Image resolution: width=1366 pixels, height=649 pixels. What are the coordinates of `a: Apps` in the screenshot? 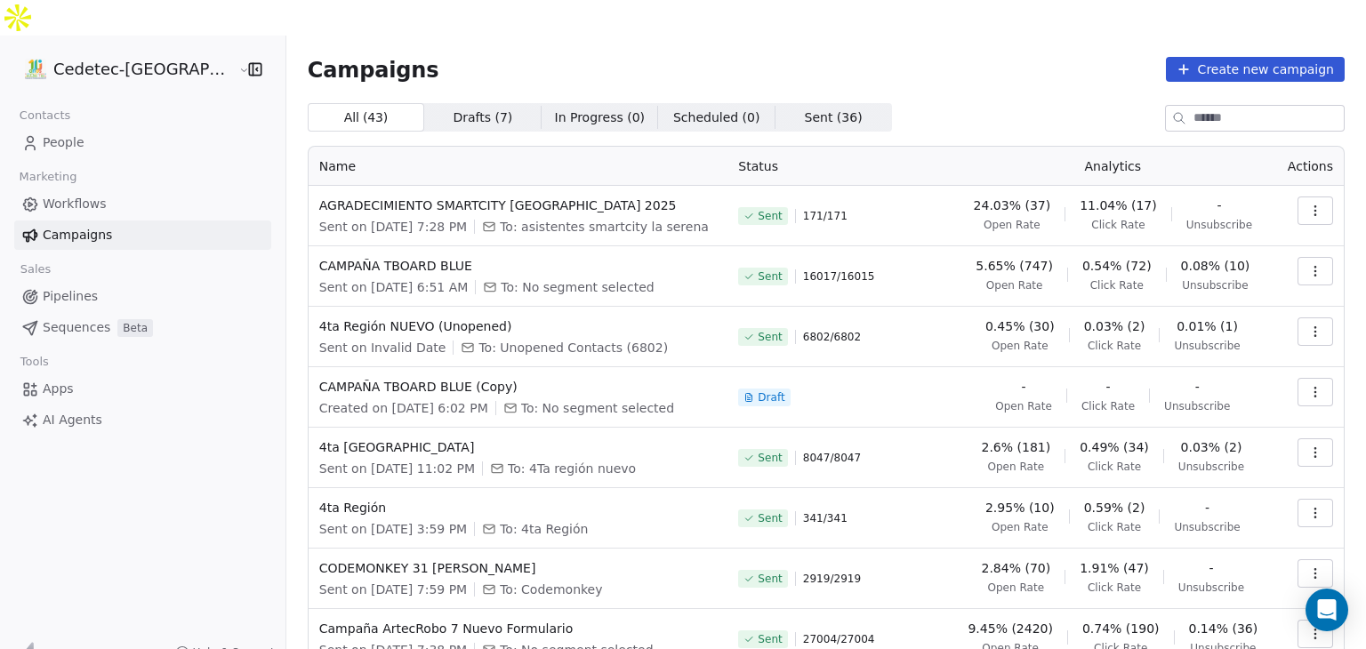 It's located at (142, 389).